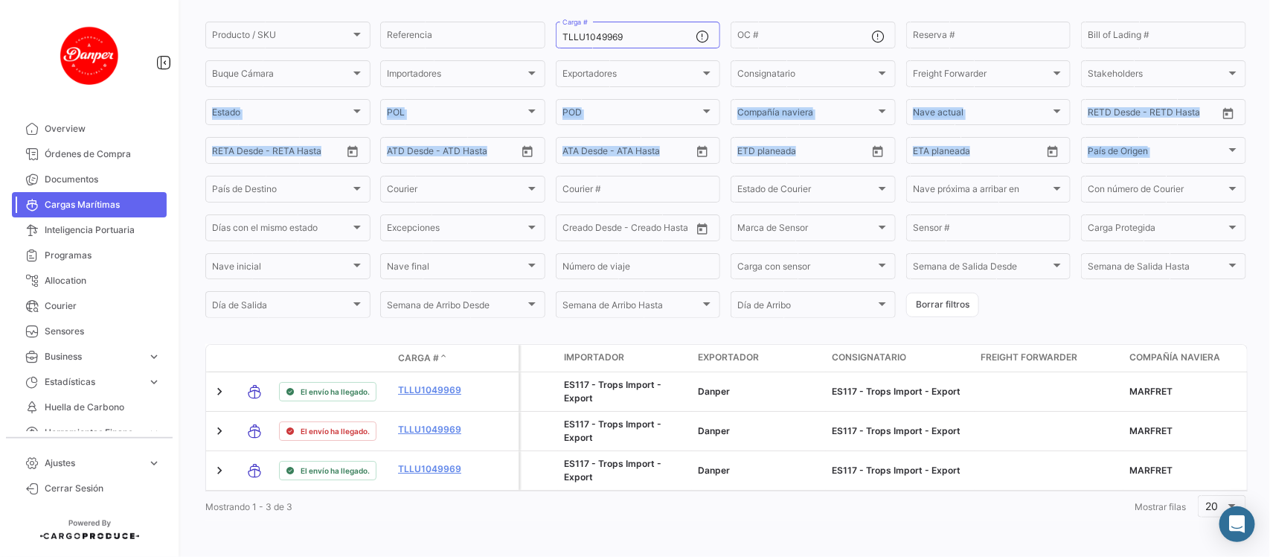 The height and width of the screenshot is (557, 1270). What do you see at coordinates (281, 269) in the screenshot?
I see `span: Nave inicial` at bounding box center [281, 269].